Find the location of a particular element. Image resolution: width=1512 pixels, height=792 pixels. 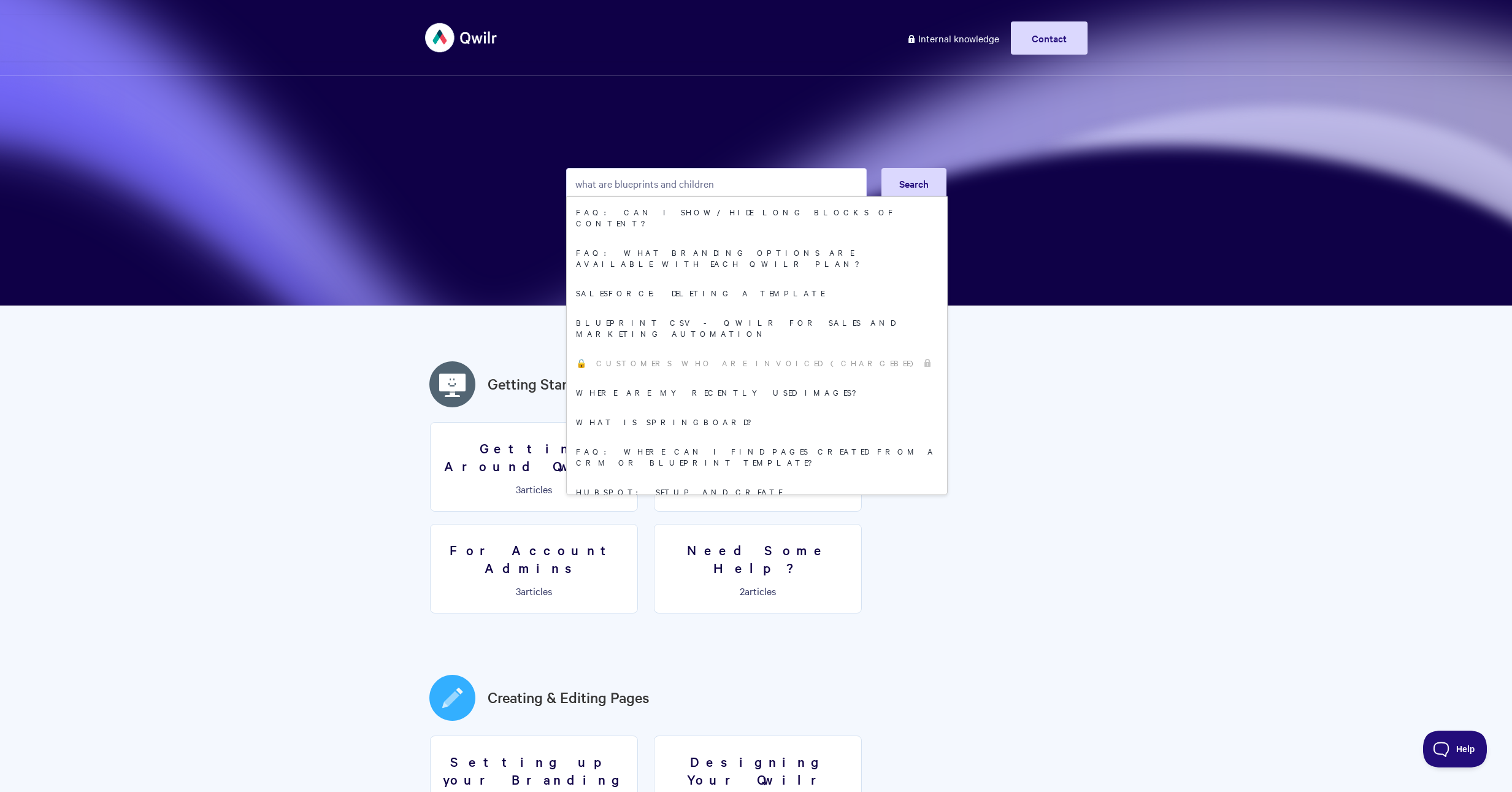

img: Qwilr Help Center is located at coordinates (461, 38).